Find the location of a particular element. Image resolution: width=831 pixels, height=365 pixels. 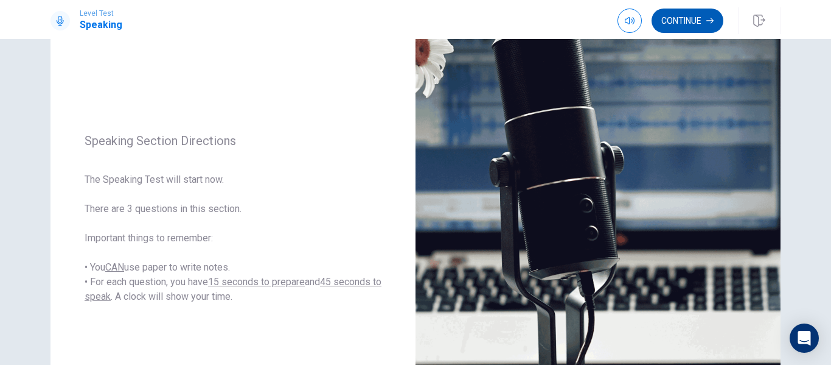

span: Level Test is located at coordinates (101, 13).